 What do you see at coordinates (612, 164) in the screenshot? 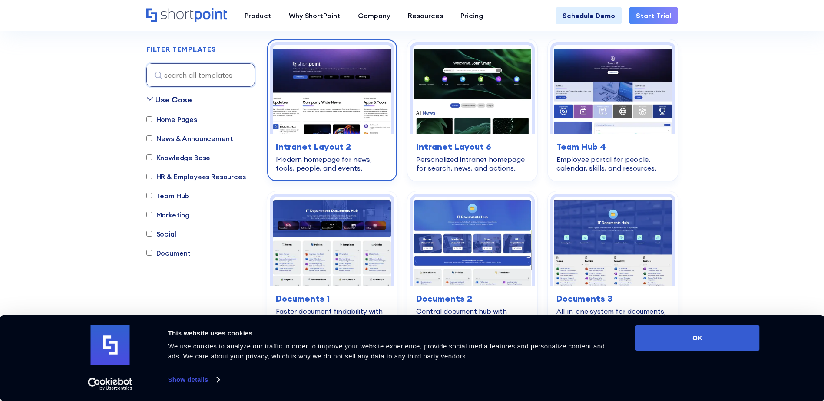
I see `div: Employee portal for people, calendar, skills, and resources.` at bounding box center [612, 164].